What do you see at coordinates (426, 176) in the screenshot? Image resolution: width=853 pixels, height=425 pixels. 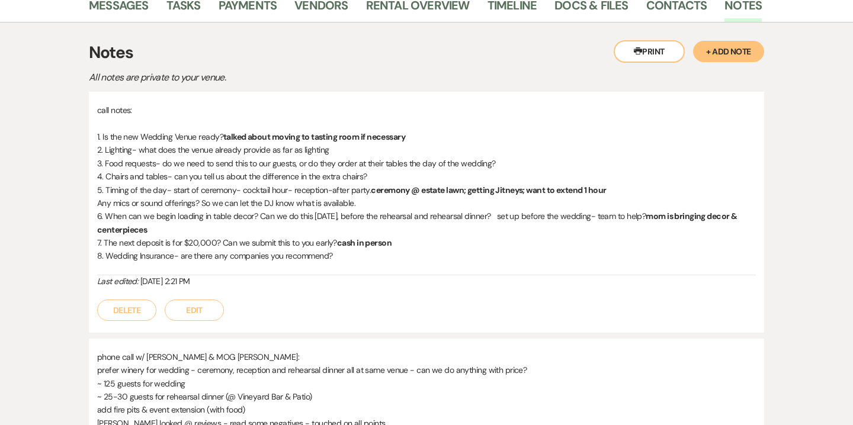 I see `p: 4. Chairs and tables- can you tell us about the difference in the extra chairs?` at bounding box center [426, 176].